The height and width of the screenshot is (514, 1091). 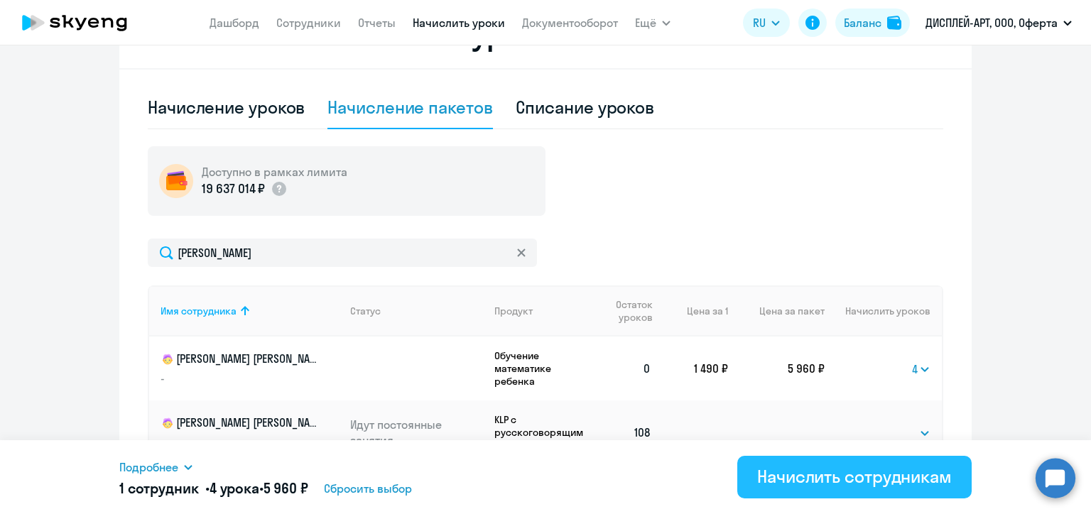 What do you see at coordinates (626, 432) in the screenshot?
I see `td: 108` at bounding box center [626, 432].